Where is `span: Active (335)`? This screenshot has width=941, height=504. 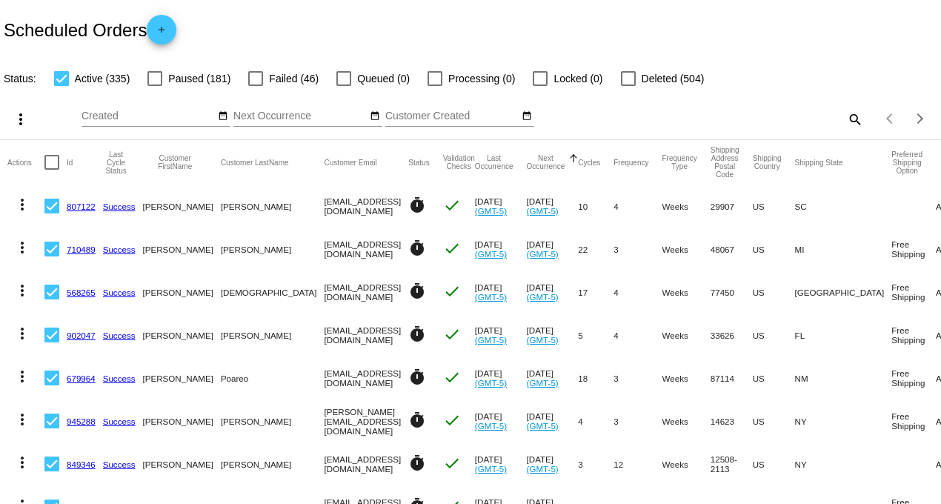
span: Active (335) is located at coordinates (102, 79).